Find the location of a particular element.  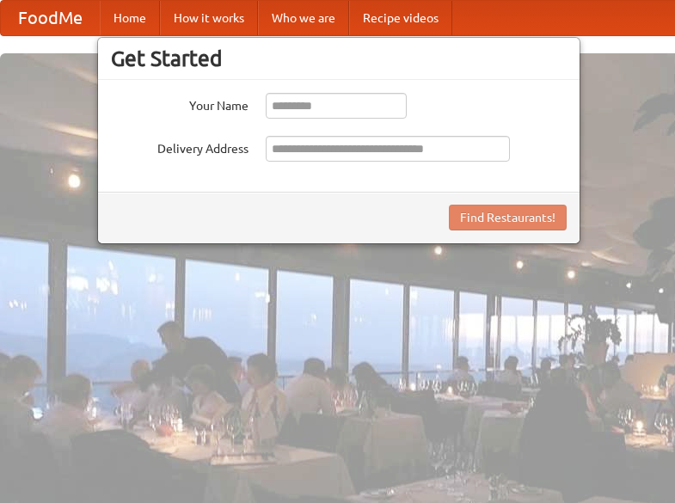

h3: Get Started is located at coordinates (339, 58).